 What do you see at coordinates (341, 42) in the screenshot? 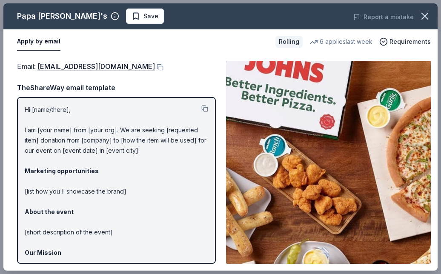
I see `div: 6 applies last week` at bounding box center [341, 42].